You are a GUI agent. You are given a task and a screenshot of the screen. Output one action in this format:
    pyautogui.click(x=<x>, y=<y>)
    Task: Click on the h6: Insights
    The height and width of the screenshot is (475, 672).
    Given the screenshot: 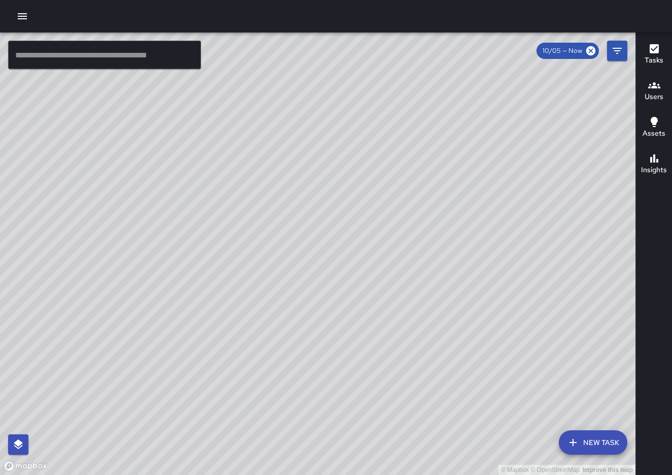 What is the action you would take?
    pyautogui.click(x=654, y=170)
    